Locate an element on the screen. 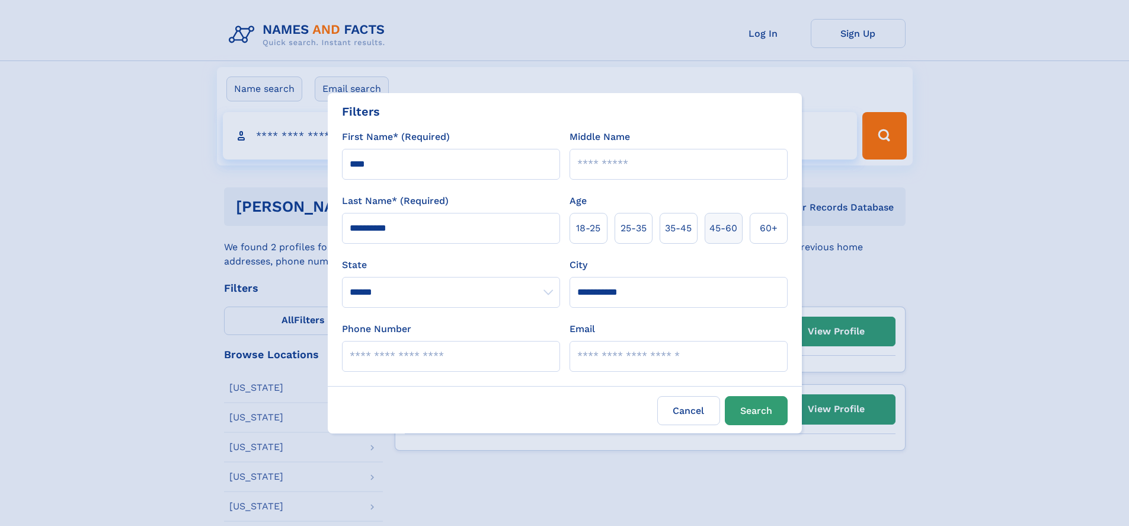 This screenshot has height=526, width=1129. label: Age is located at coordinates (578, 201).